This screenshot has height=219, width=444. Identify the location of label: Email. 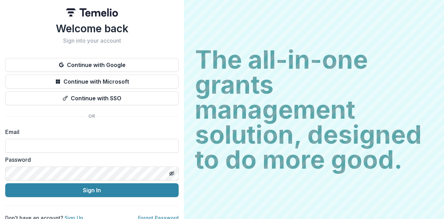
(90, 132).